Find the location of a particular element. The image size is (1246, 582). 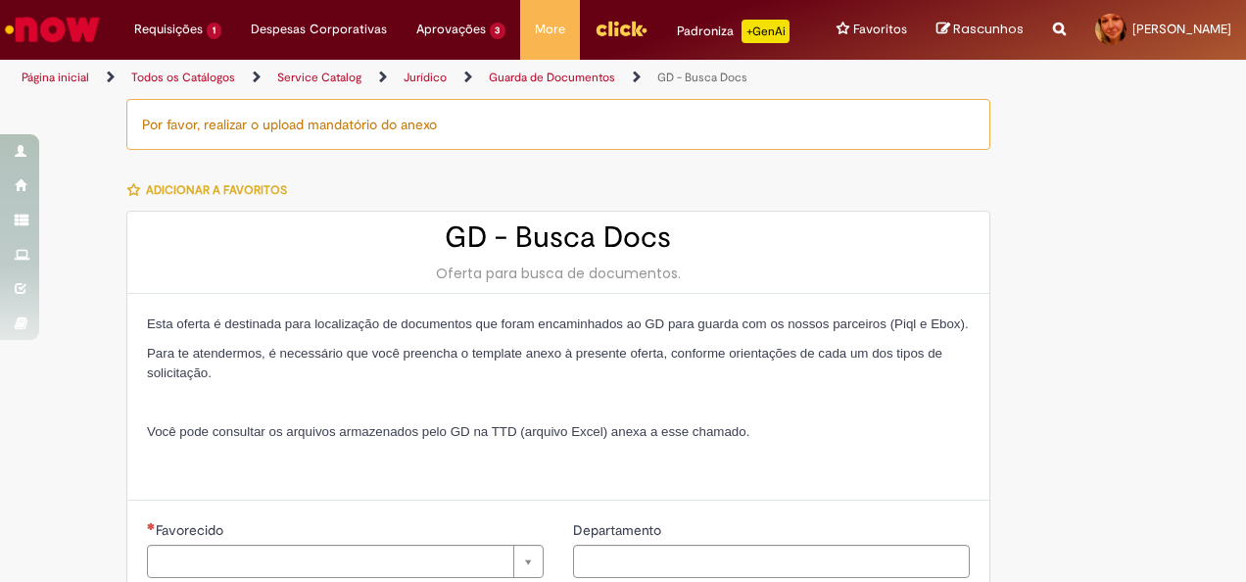

ul: Trilhas de página is located at coordinates (415, 77).